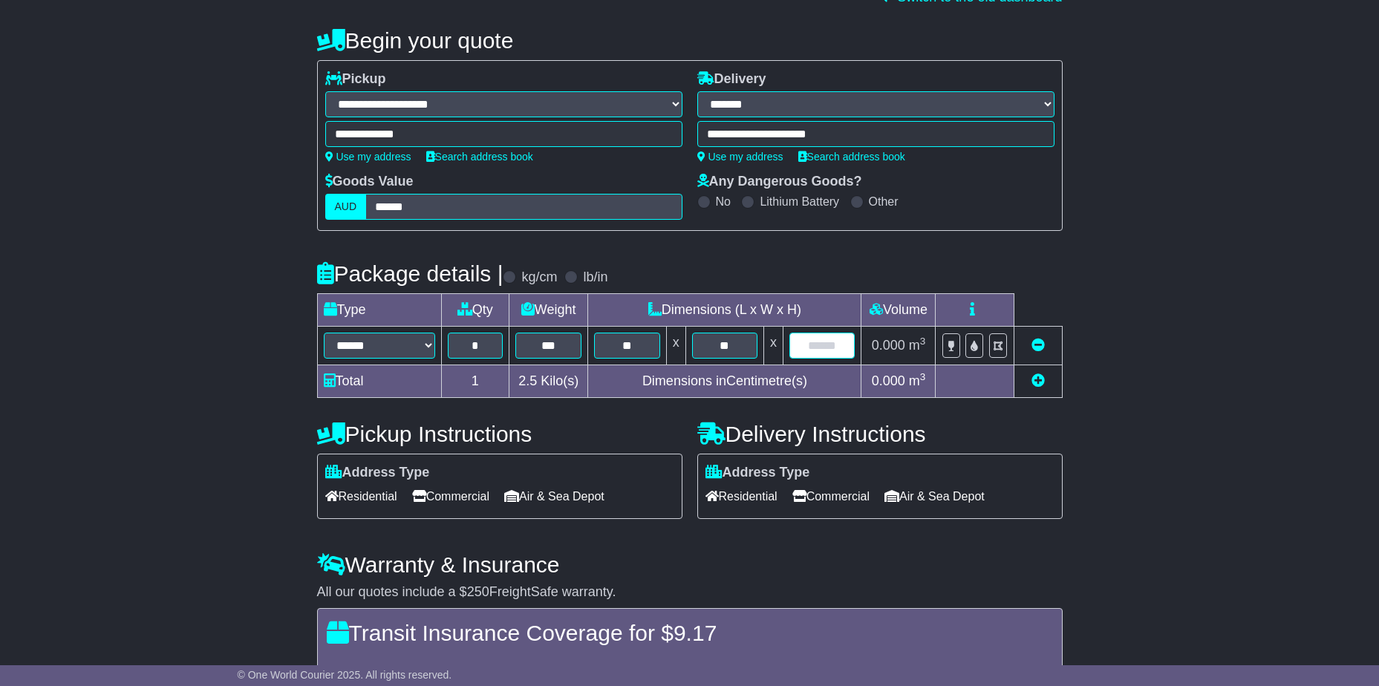 Image resolution: width=1379 pixels, height=686 pixels. What do you see at coordinates (1039, 345) in the screenshot?
I see `a: Remove this item` at bounding box center [1039, 345].